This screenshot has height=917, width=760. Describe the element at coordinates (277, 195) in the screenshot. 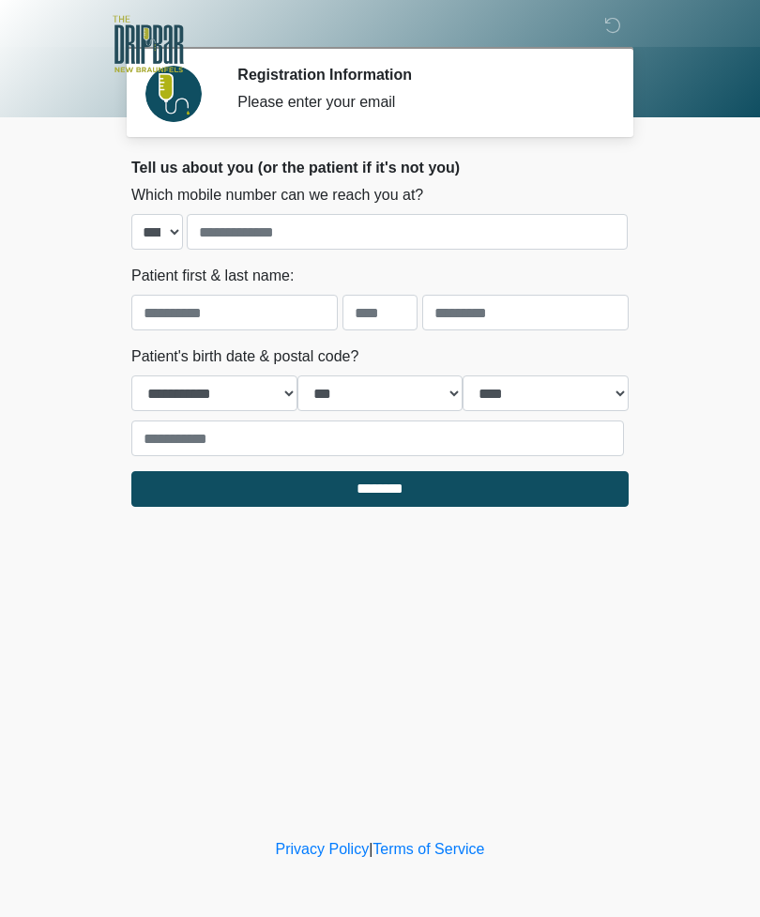

I see `label: Which mobile number can we reach you at?` at that location.